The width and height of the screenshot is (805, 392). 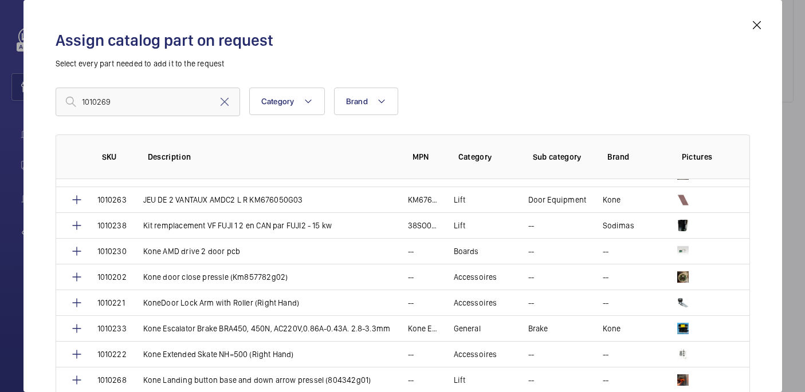 I want to click on p: KM676050G03, so click(x=424, y=200).